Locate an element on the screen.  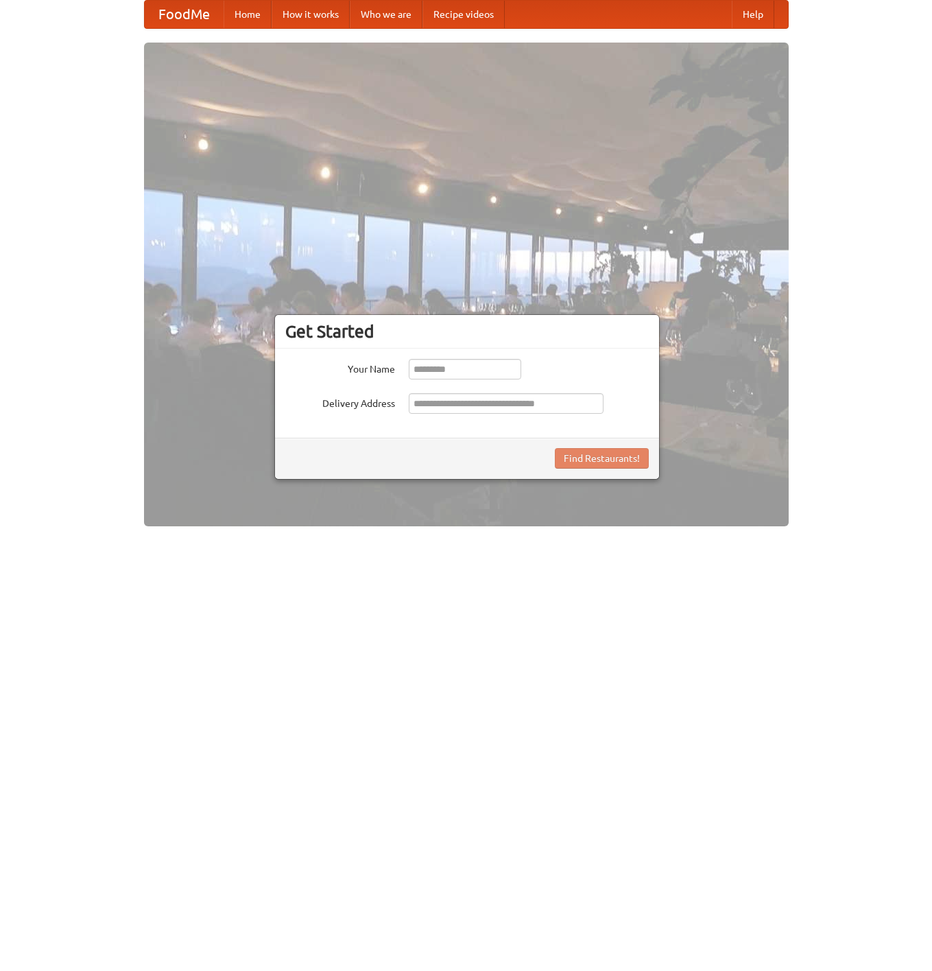
h3: Get Started is located at coordinates (467, 331).